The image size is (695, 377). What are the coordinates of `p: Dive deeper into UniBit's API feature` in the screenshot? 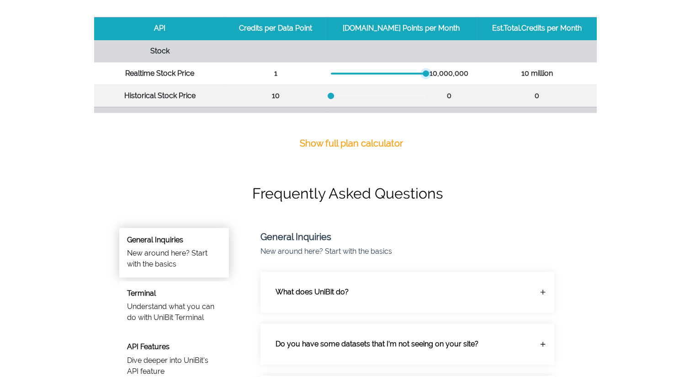 It's located at (174, 366).